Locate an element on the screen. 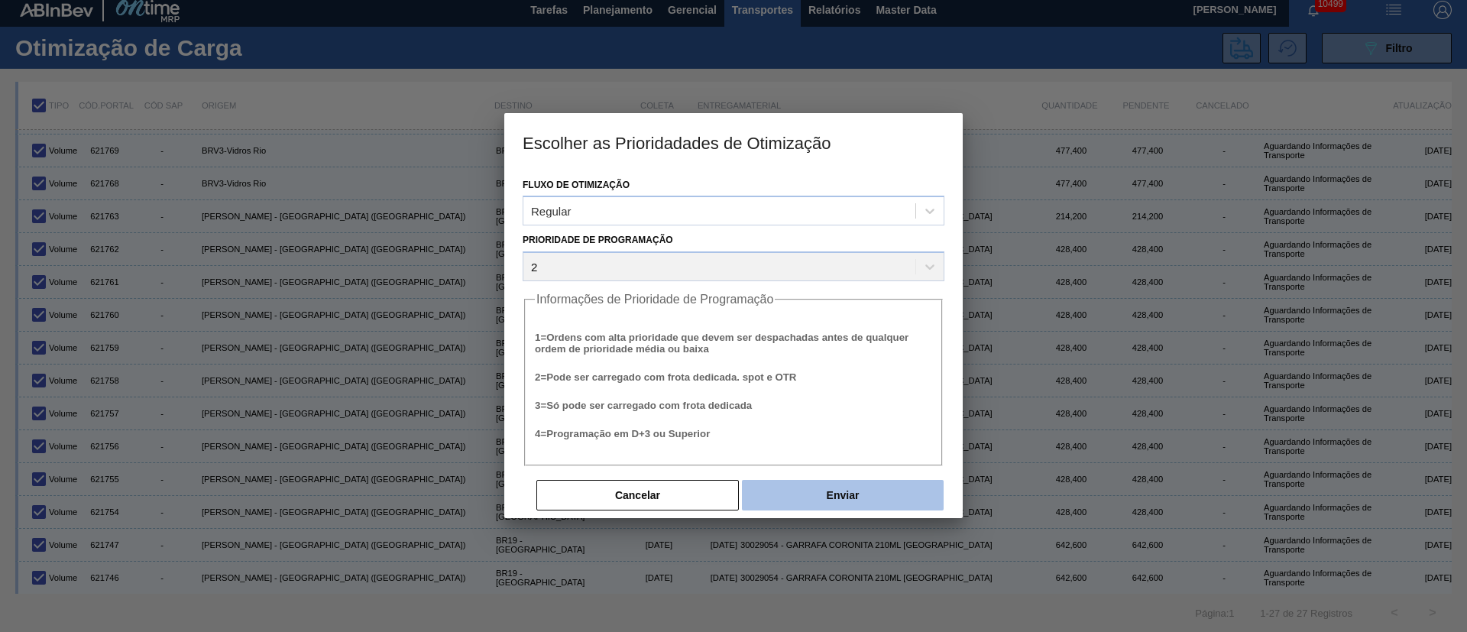  legend: Informações de Prioridade de Programação is located at coordinates (655, 300).